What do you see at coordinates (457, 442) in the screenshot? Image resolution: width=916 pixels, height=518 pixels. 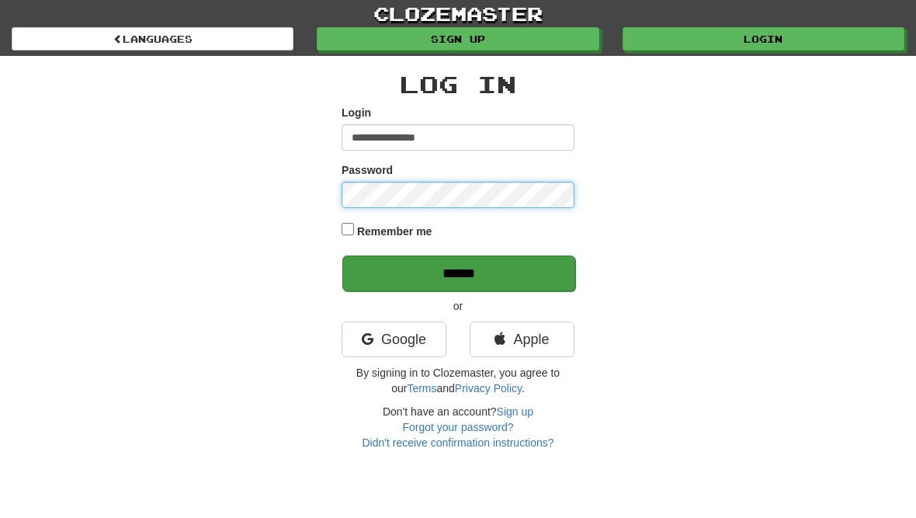 I see `a: Didn't receive confirmation instructions?` at bounding box center [457, 442].